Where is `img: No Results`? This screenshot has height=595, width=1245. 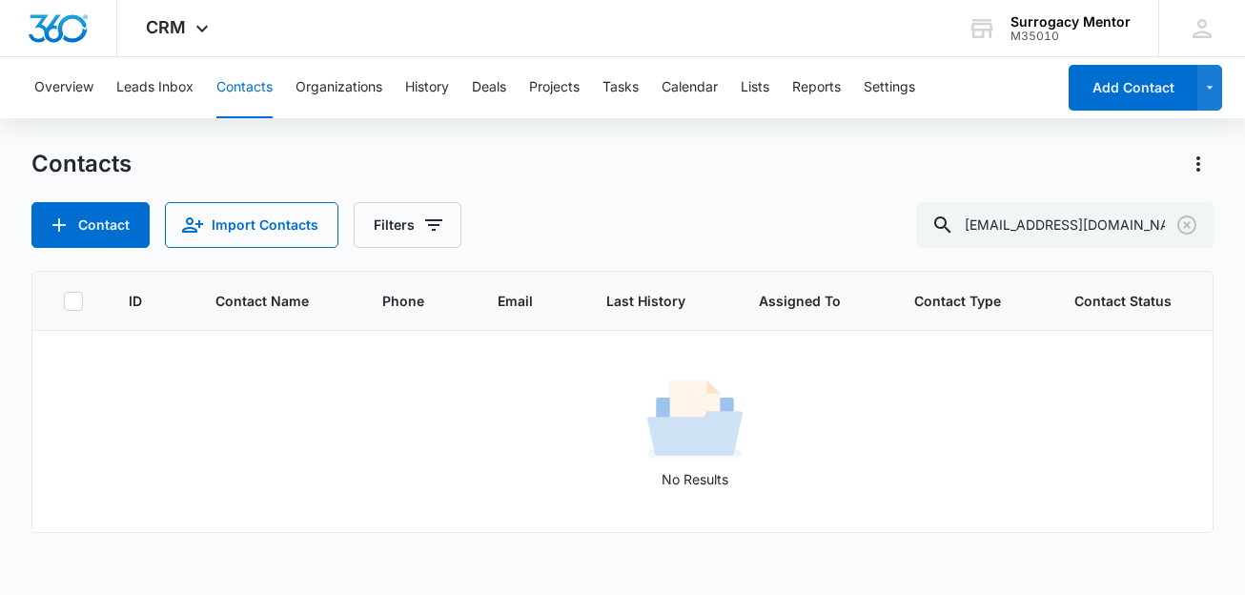
img: No Results is located at coordinates (695, 421).